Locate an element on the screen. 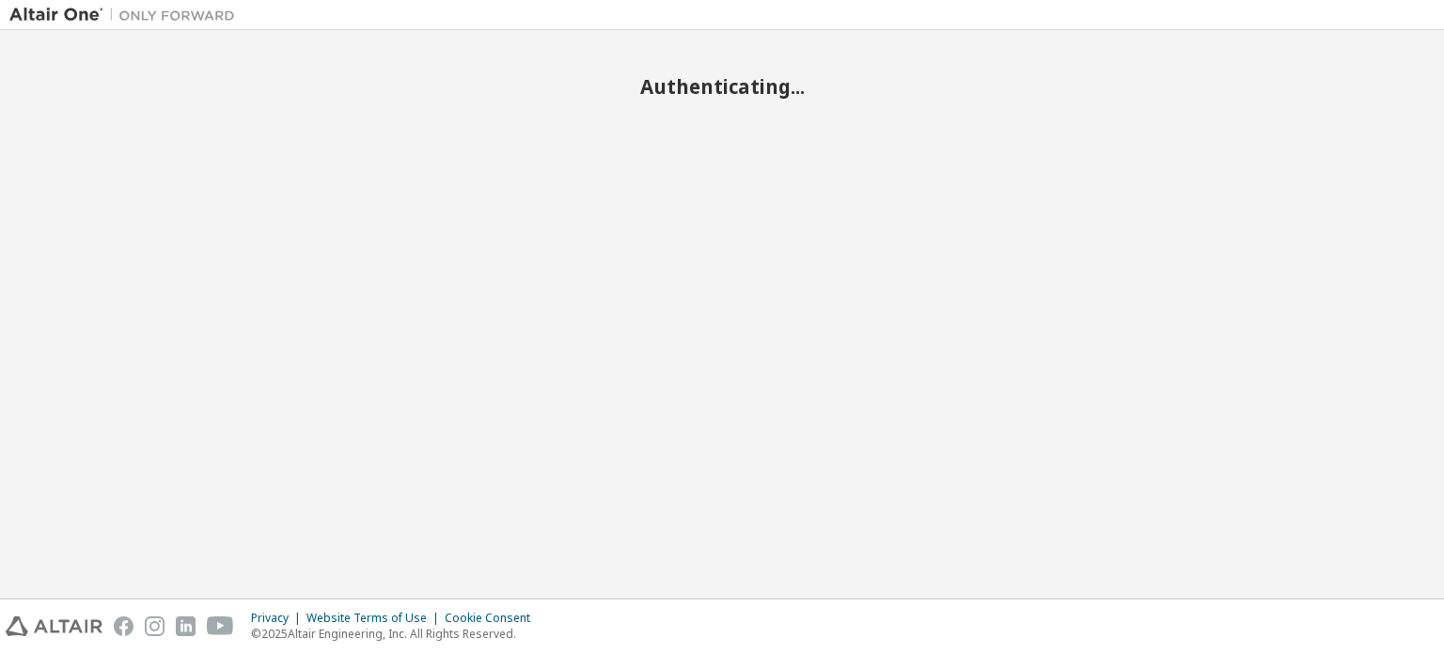  img: altair_logo.svg is located at coordinates (54, 626).